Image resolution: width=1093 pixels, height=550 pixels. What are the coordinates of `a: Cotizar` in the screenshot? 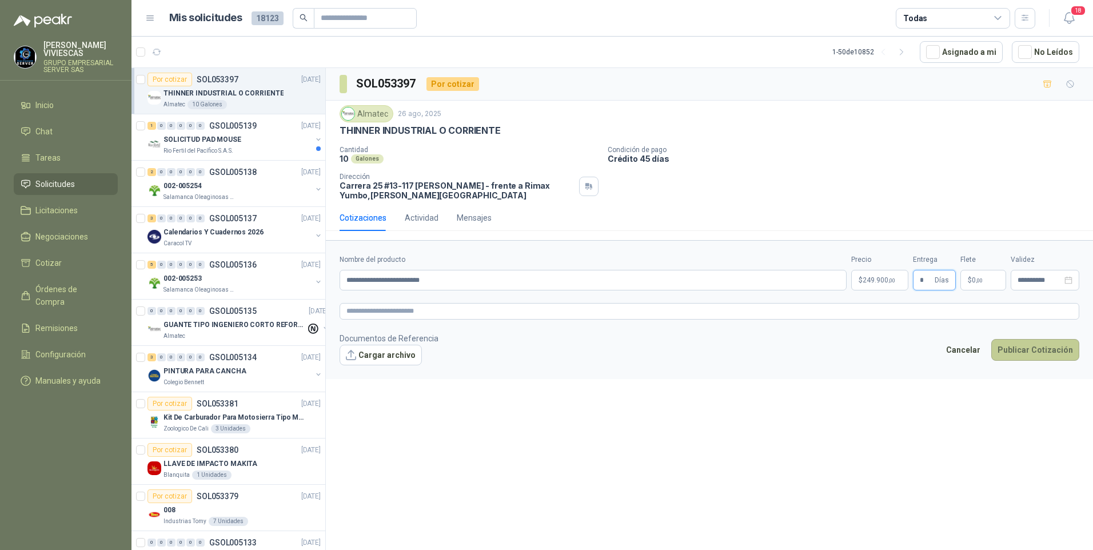 It's located at (66, 263).